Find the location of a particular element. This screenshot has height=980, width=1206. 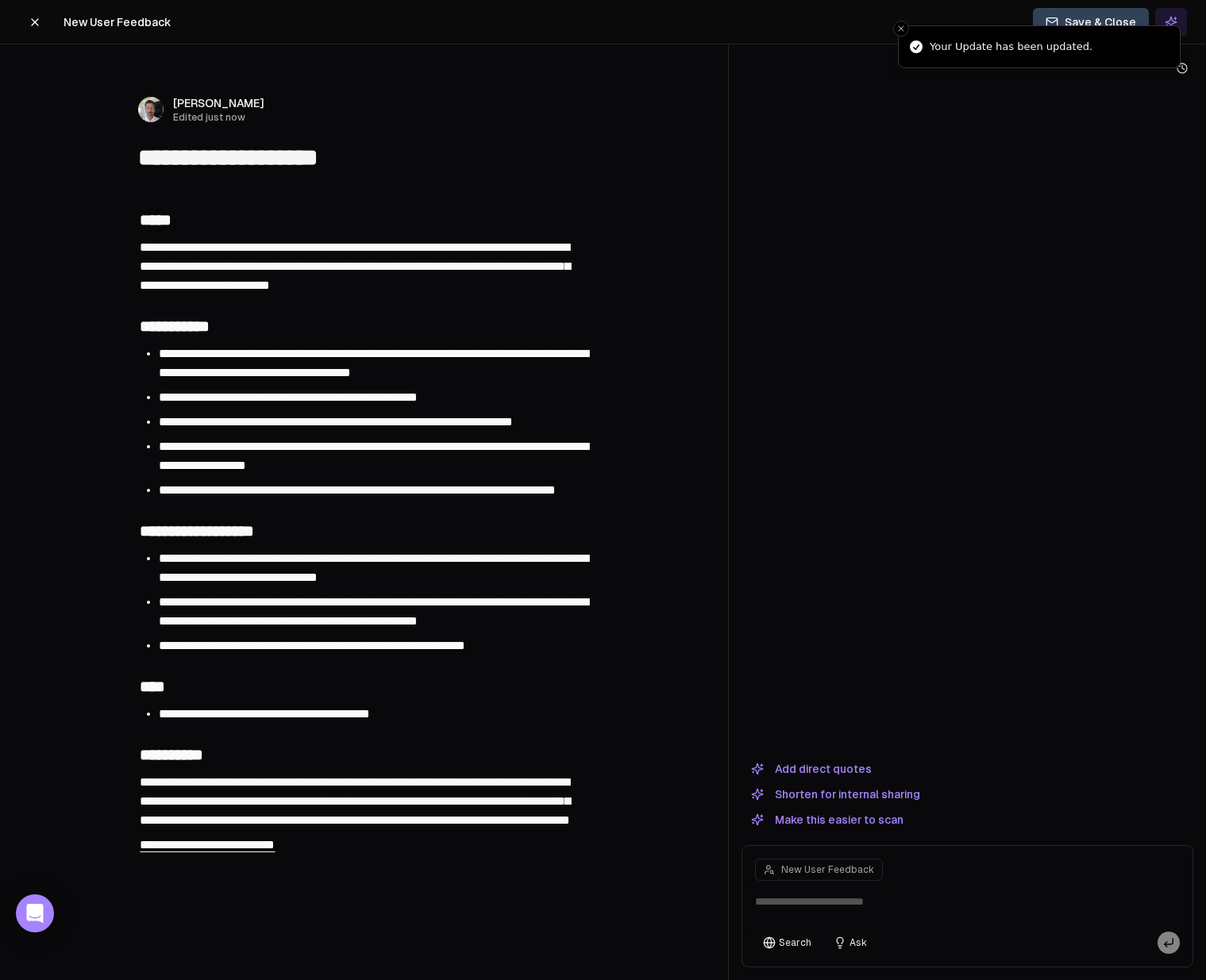

button: Ask is located at coordinates (850, 943).